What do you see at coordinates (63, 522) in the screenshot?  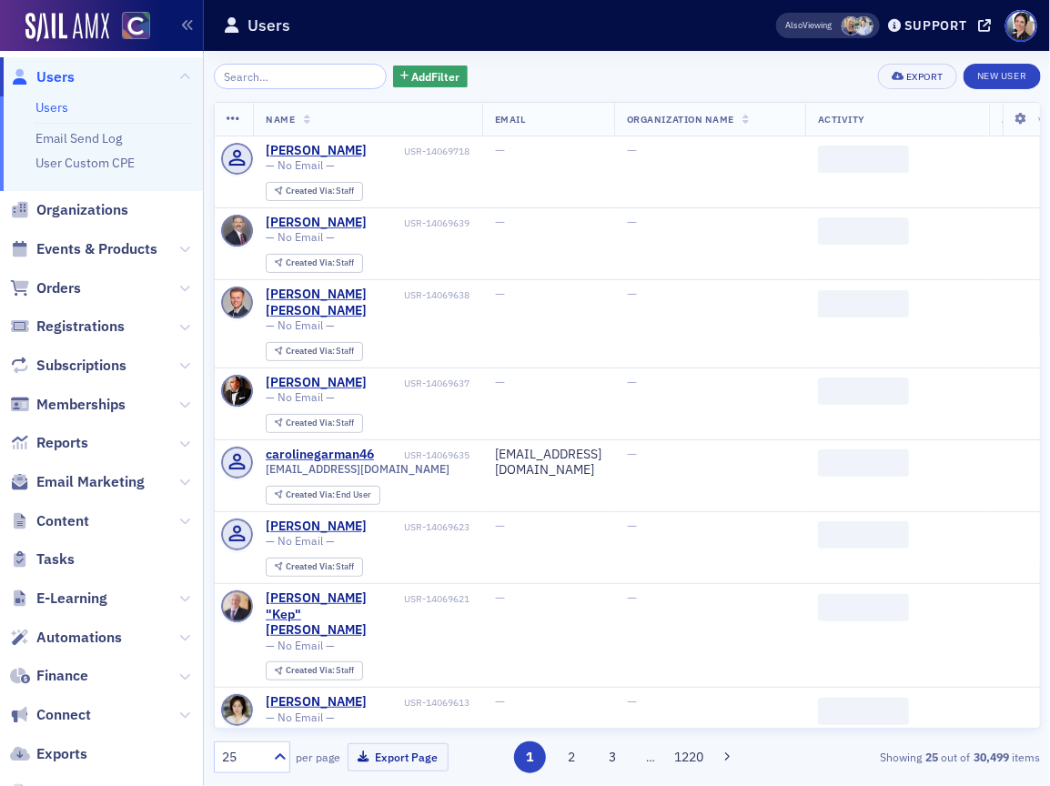 I see `span: Content` at bounding box center [63, 522].